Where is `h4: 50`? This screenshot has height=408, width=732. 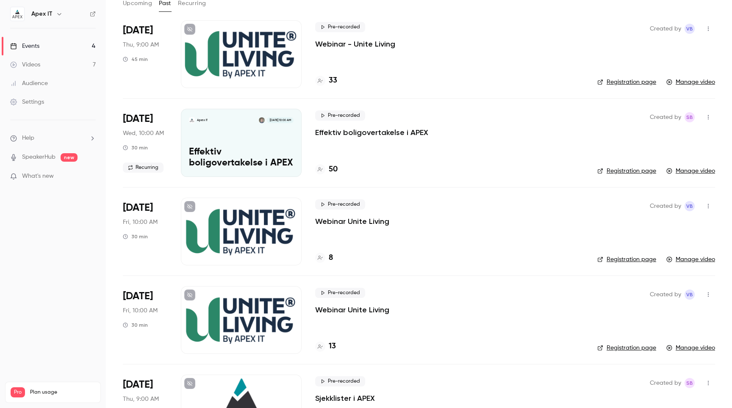 h4: 50 is located at coordinates (333, 169).